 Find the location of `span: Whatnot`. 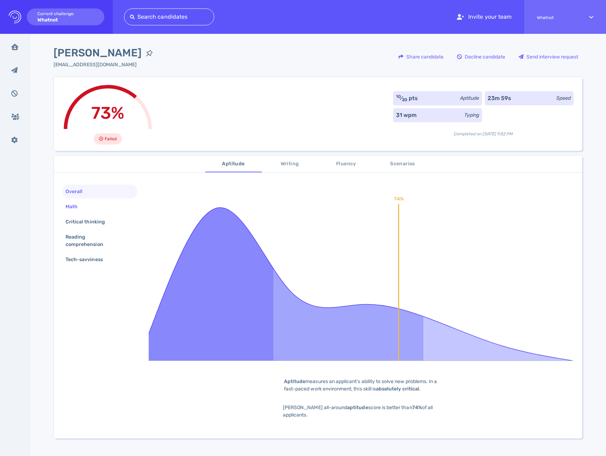

span: Whatnot is located at coordinates (556, 18).